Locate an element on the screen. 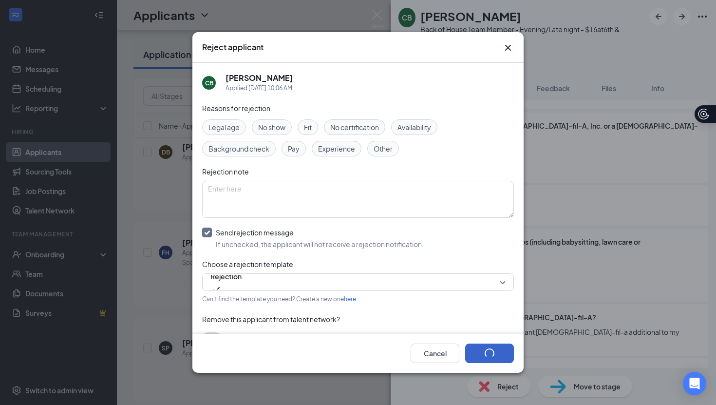 The width and height of the screenshot is (716, 405). button: Cancel is located at coordinates (435, 353).